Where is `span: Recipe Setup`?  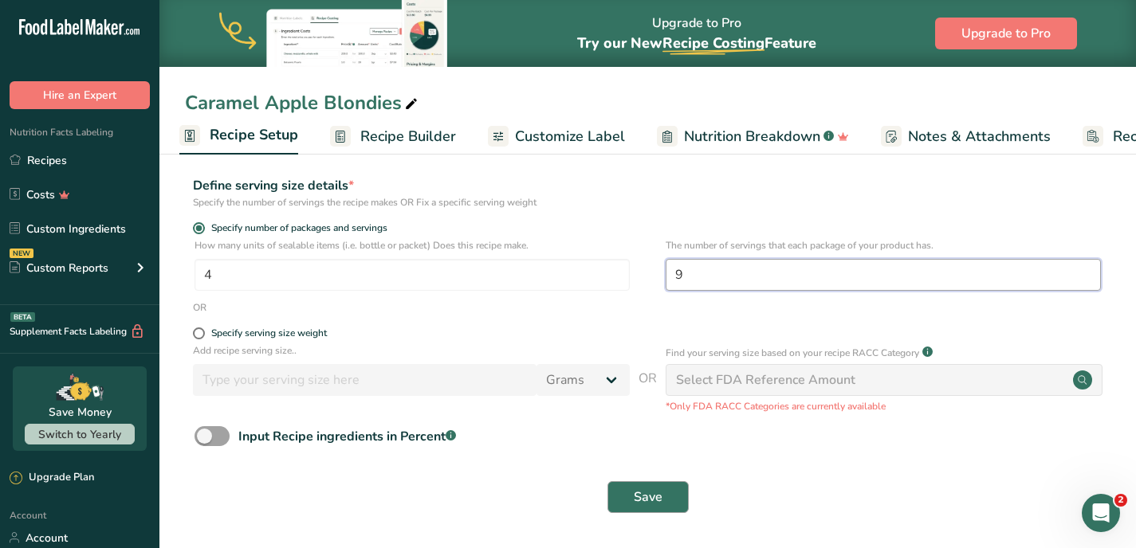
span: Recipe Setup is located at coordinates (253, 135).